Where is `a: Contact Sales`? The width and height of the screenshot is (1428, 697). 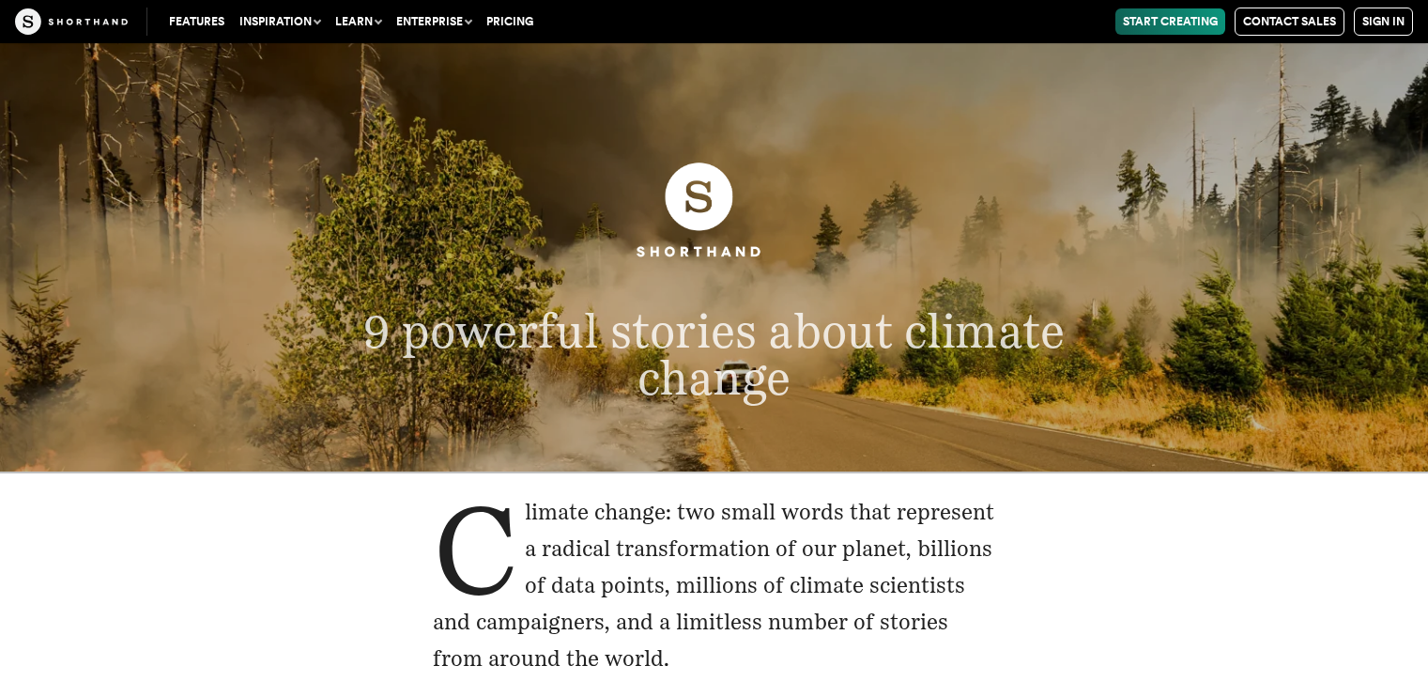 a: Contact Sales is located at coordinates (1289, 22).